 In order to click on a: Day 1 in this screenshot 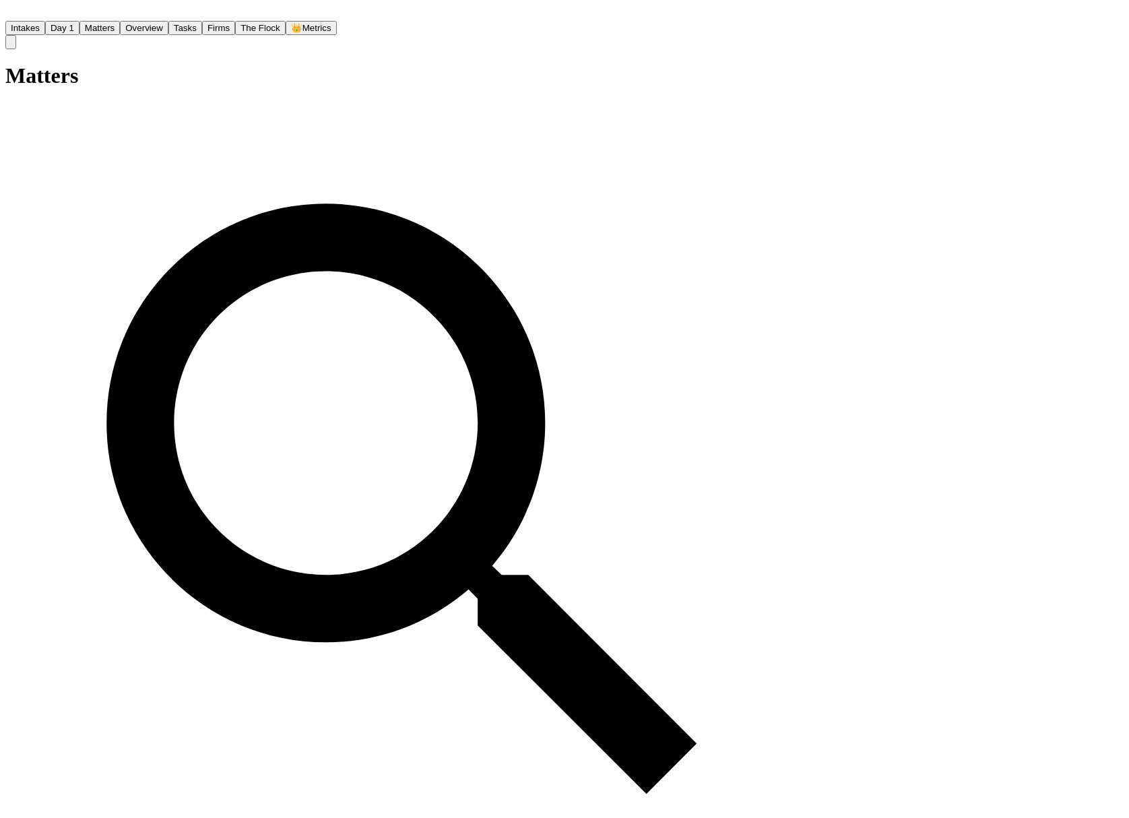, I will do `click(62, 27)`.